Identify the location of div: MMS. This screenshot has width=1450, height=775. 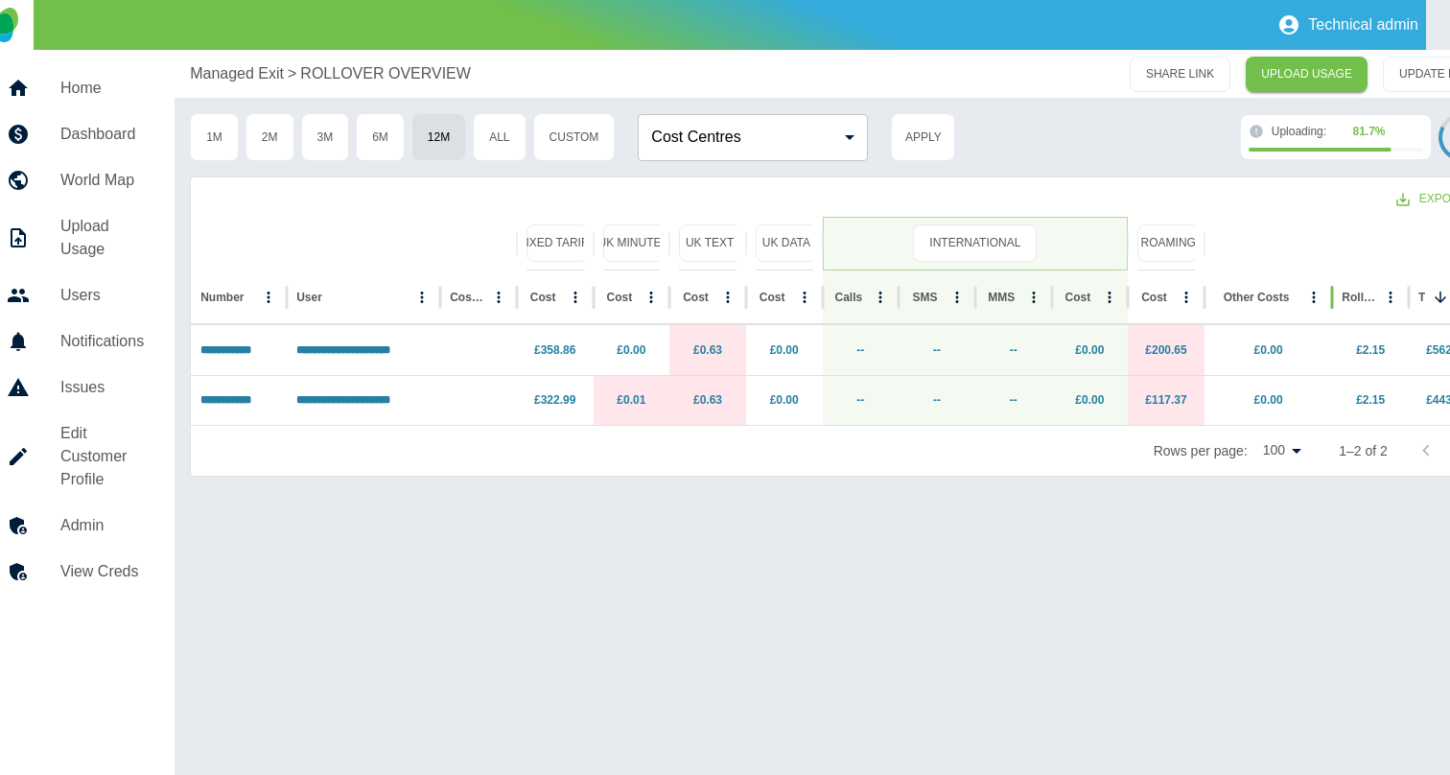
(1001, 297).